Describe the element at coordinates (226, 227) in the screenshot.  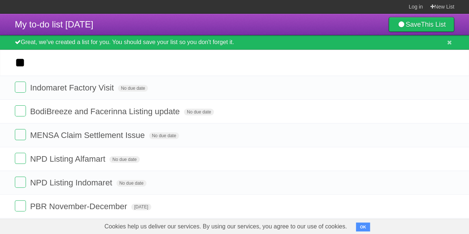
I see `span: Cookies help us deliver our services. By using our services, you agree to our use of cookies.` at that location.